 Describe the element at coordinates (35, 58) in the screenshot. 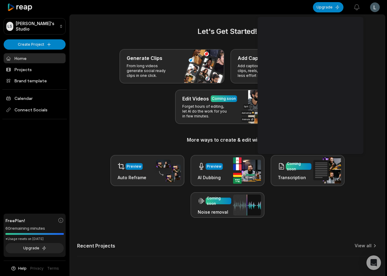

I see `a: Home` at that location.